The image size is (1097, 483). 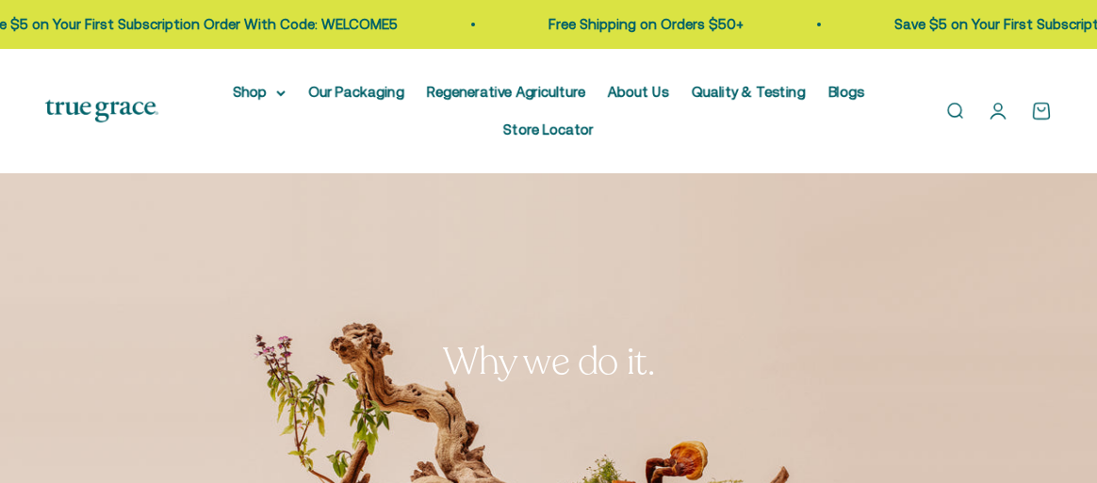 What do you see at coordinates (259, 92) in the screenshot?
I see `summary: Shop` at bounding box center [259, 92].